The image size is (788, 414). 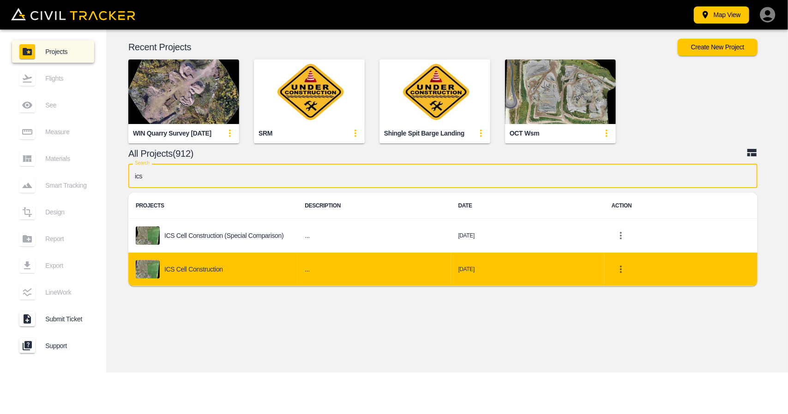 I want to click on div: SRM, so click(x=265, y=133).